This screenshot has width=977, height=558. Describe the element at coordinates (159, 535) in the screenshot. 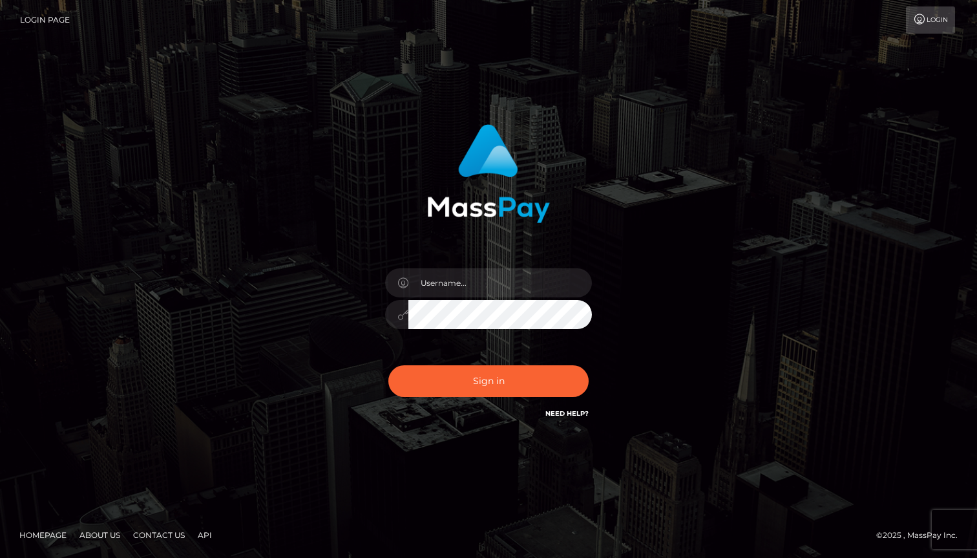

I see `a: Contact Us` at that location.